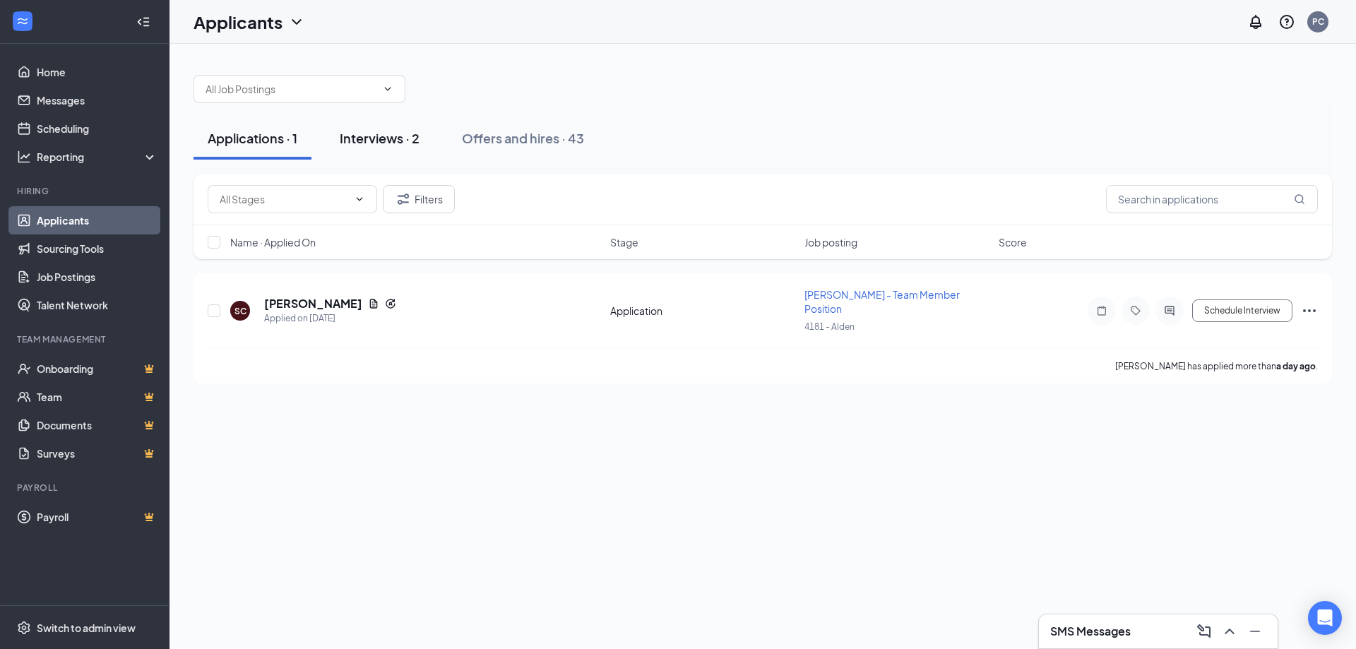  Describe the element at coordinates (624, 242) in the screenshot. I see `span: Stage` at that location.